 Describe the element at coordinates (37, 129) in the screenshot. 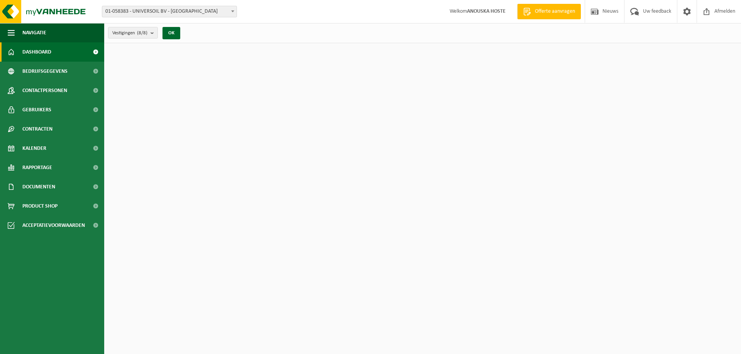

I see `span: Contracten` at that location.